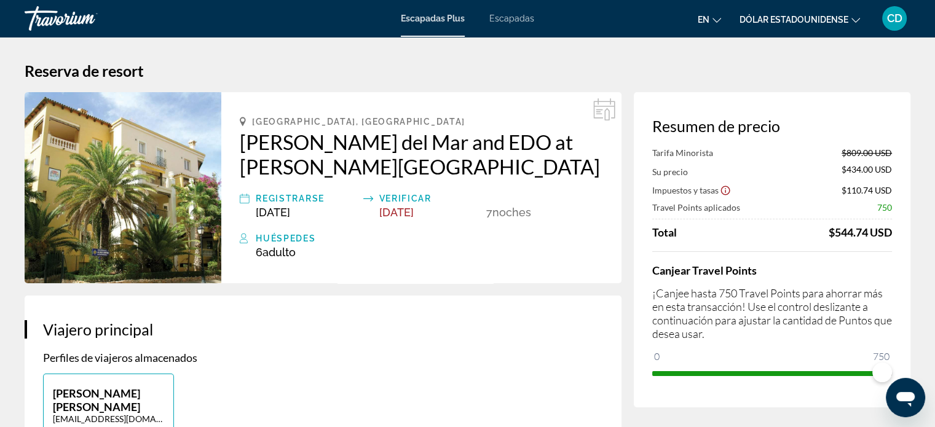  Describe the element at coordinates (656, 356) in the screenshot. I see `span: 0` at that location.